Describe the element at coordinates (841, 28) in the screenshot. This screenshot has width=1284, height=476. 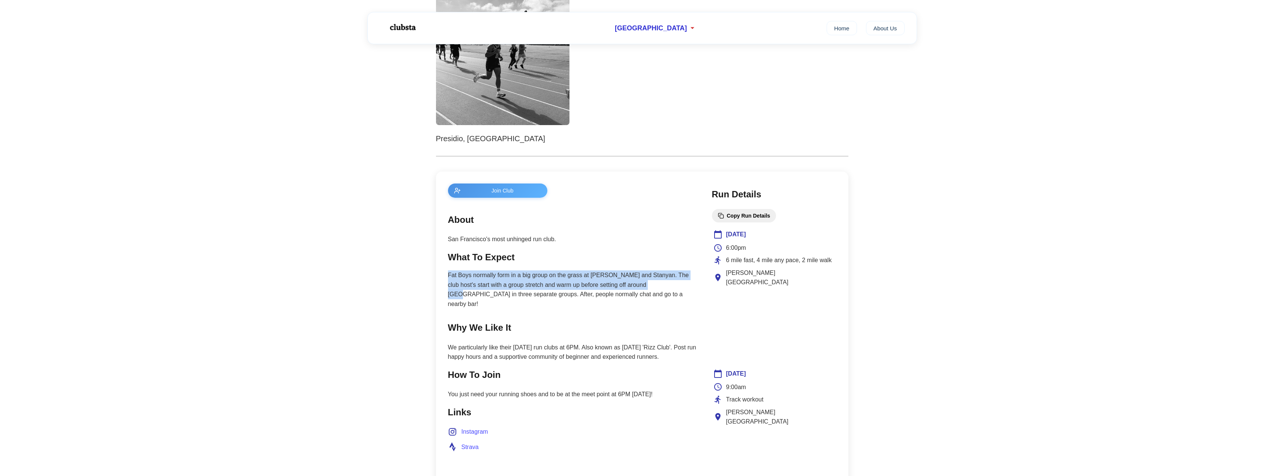
I see `a: Home` at that location.